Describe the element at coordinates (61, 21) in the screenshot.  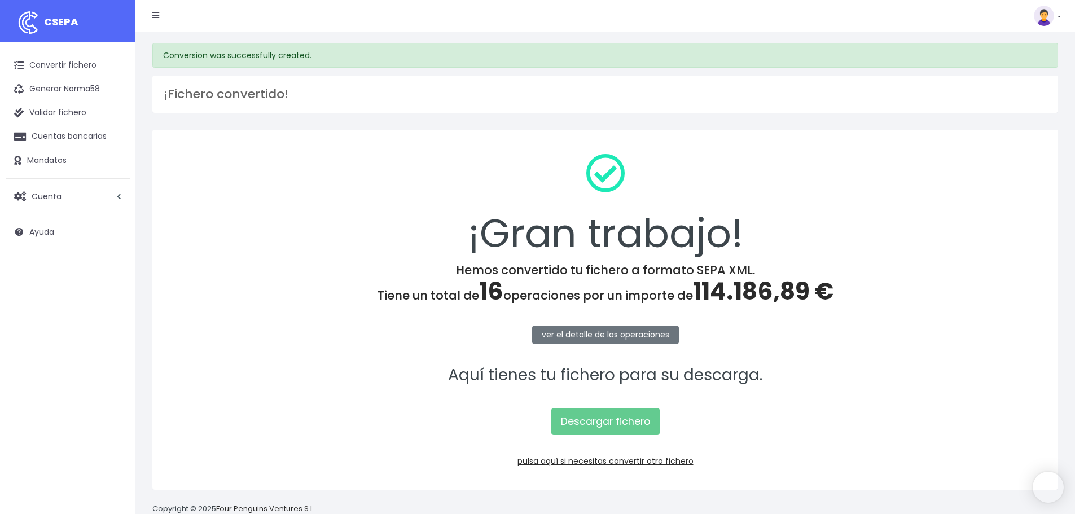
I see `span: CSEPA` at that location.